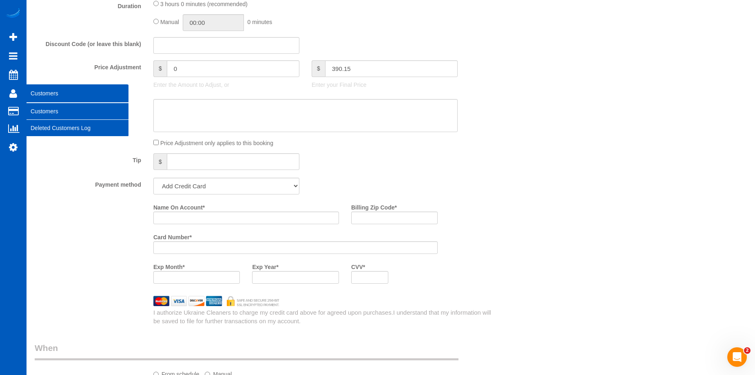  Describe the element at coordinates (216, 301) in the screenshot. I see `img: credit cards` at that location.